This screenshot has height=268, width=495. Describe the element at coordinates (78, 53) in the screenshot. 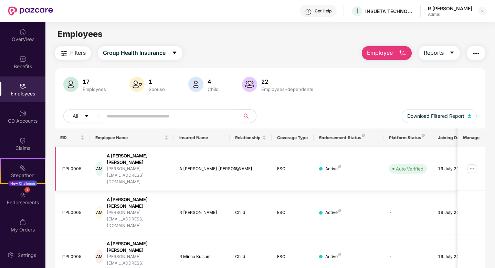

I see `span: Filters` at that location.